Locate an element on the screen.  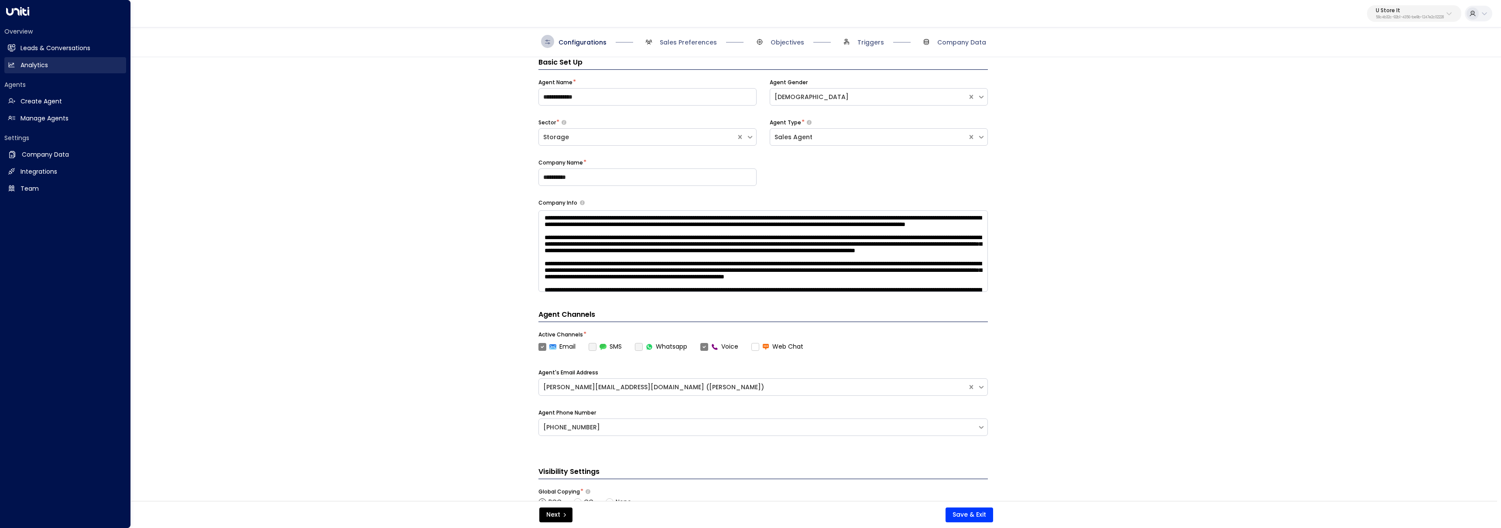
span: BCC is located at coordinates (555, 502).